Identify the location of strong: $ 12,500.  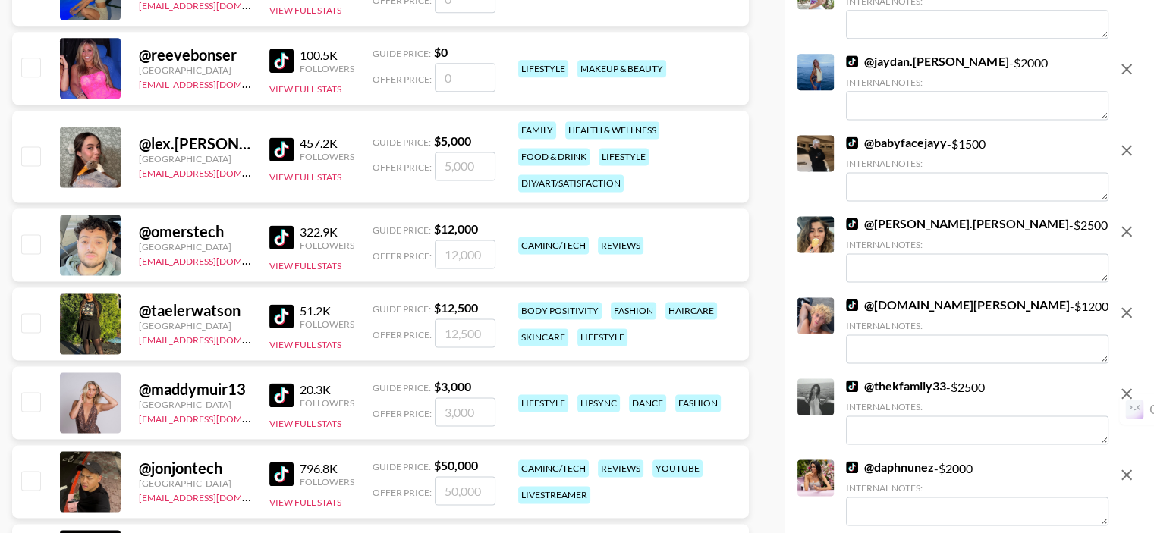
(456, 307).